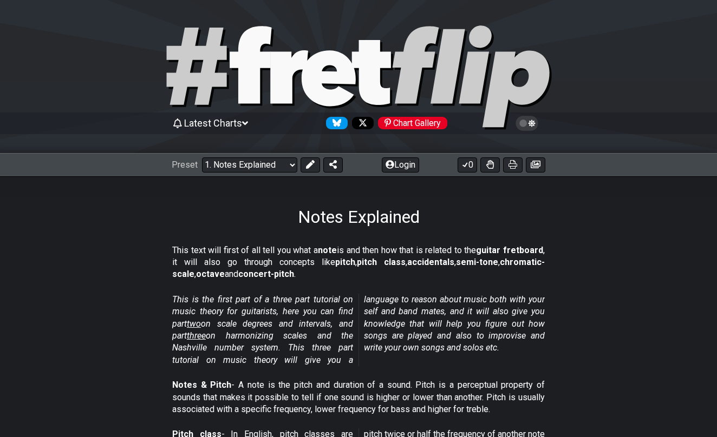  What do you see at coordinates (527, 123) in the screenshot?
I see `span: Toggle light / dark theme` at bounding box center [527, 123].